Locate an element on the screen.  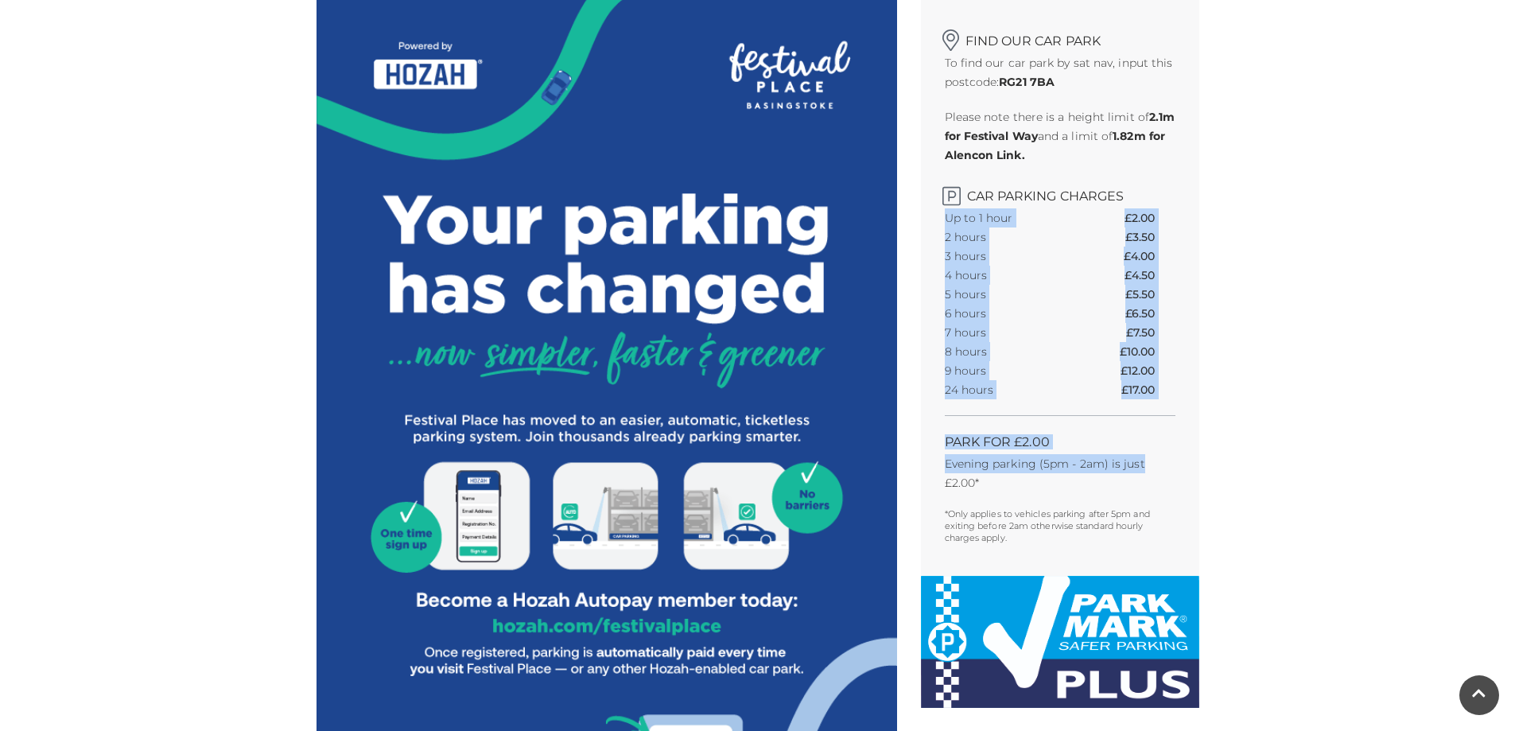
th: £4.50 is located at coordinates (1149, 275).